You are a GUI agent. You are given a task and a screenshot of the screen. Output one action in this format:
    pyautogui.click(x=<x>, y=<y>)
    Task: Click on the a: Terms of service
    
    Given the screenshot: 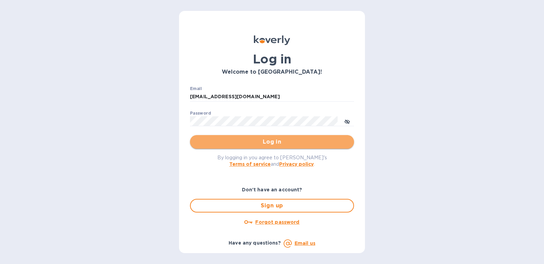 What is the action you would take?
    pyautogui.click(x=250, y=164)
    